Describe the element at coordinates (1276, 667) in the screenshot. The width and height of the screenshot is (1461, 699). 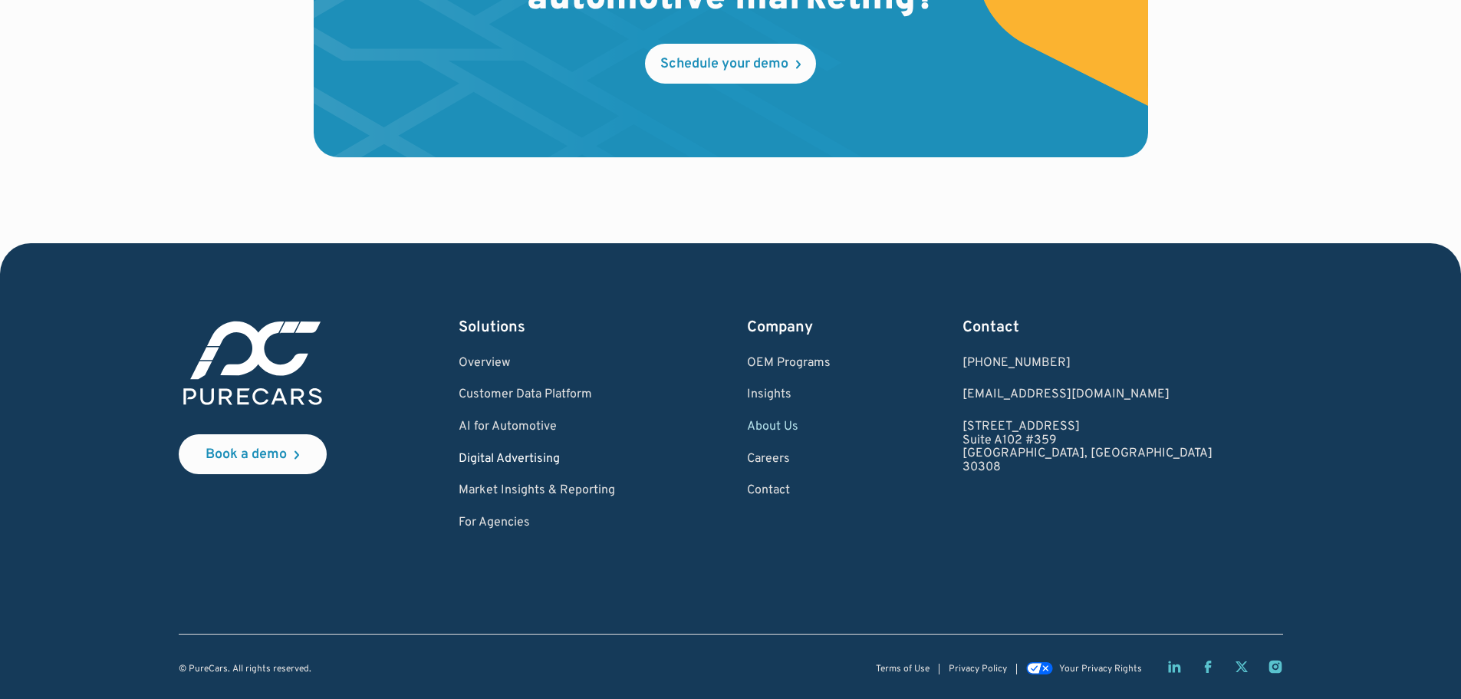
I see `a: Instagram page` at that location.